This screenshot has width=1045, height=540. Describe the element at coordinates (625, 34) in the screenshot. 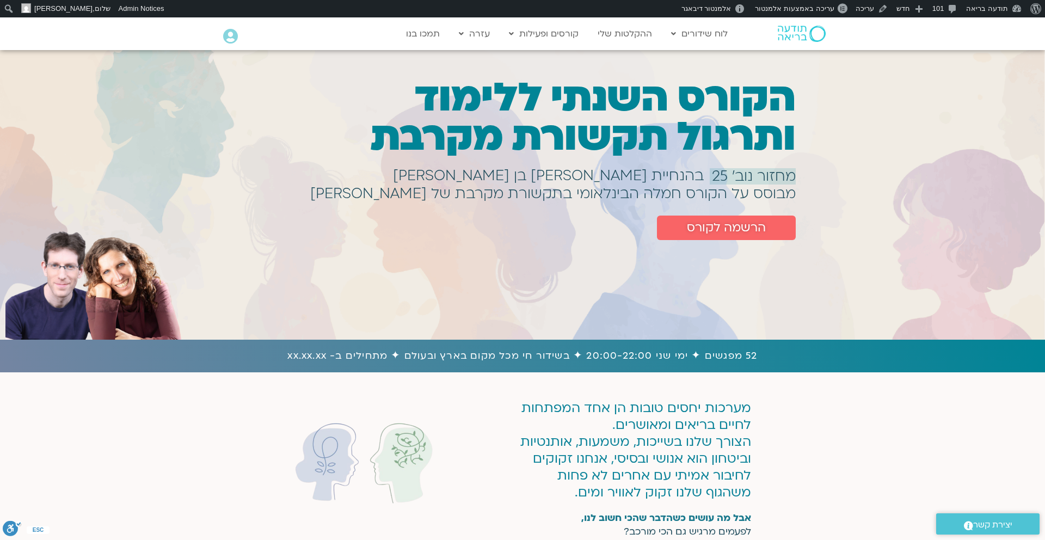

I see `a: ההקלטות שלי` at that location.